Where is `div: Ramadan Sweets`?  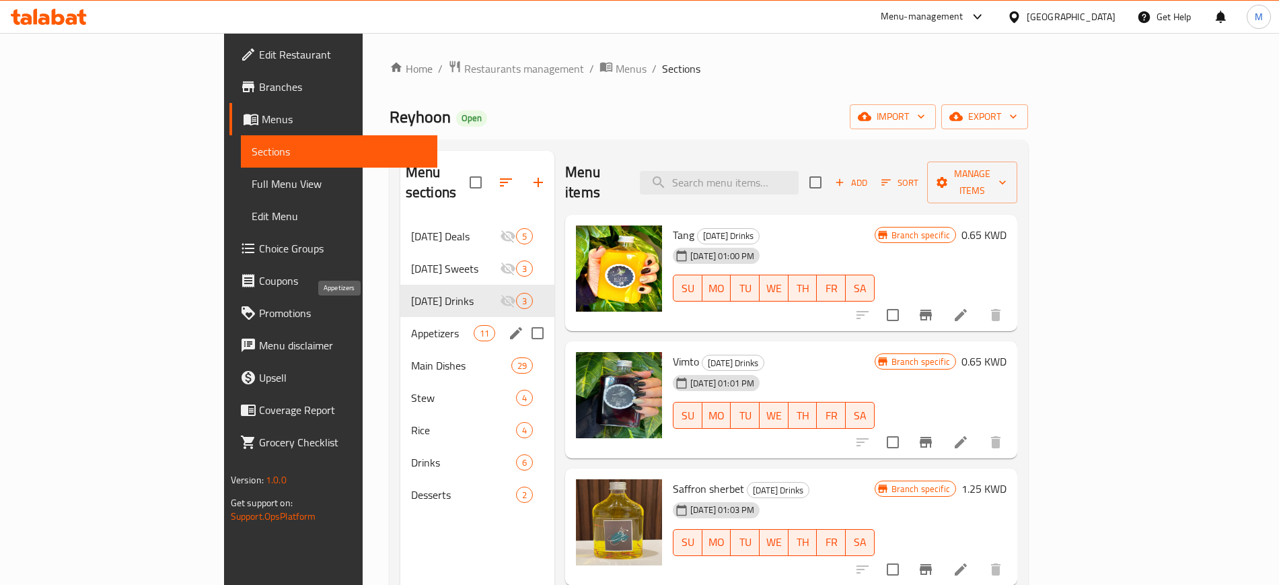 div: Ramadan Sweets is located at coordinates (456, 269).